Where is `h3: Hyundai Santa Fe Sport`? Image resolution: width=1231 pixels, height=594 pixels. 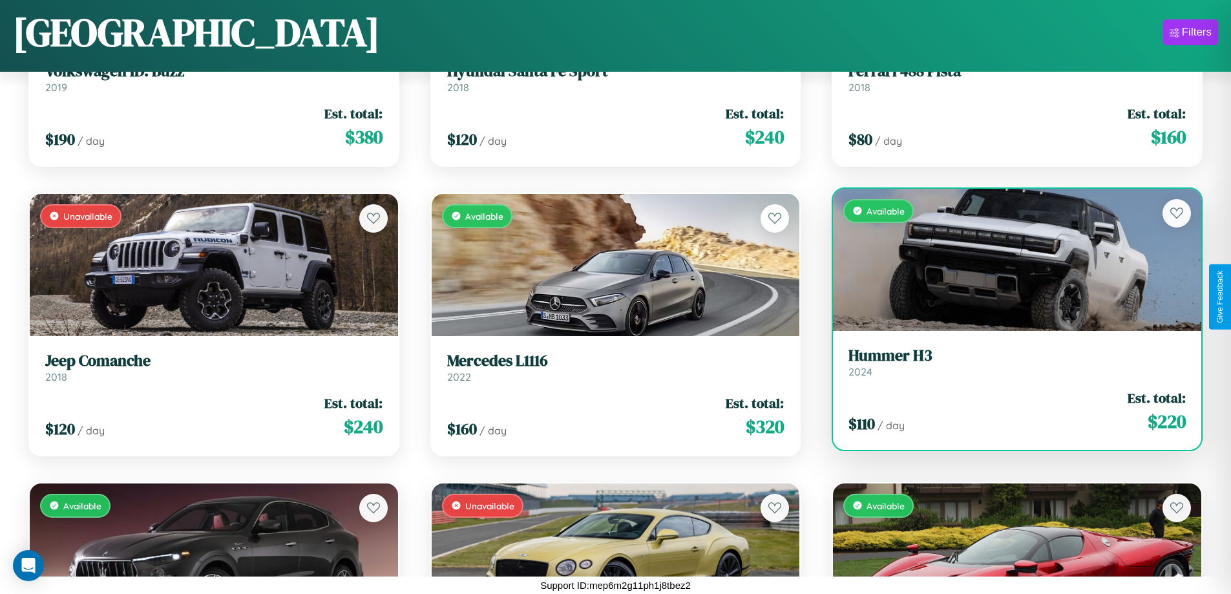 h3: Hyundai Santa Fe Sport is located at coordinates (616, 71).